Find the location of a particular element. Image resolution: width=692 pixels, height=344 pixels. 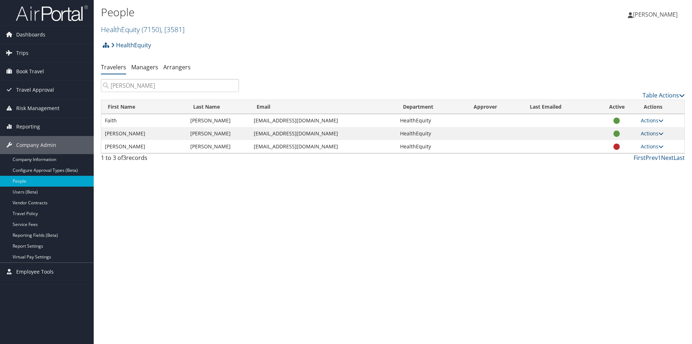

th: Email: activate to sort column ascending is located at coordinates (323, 107).